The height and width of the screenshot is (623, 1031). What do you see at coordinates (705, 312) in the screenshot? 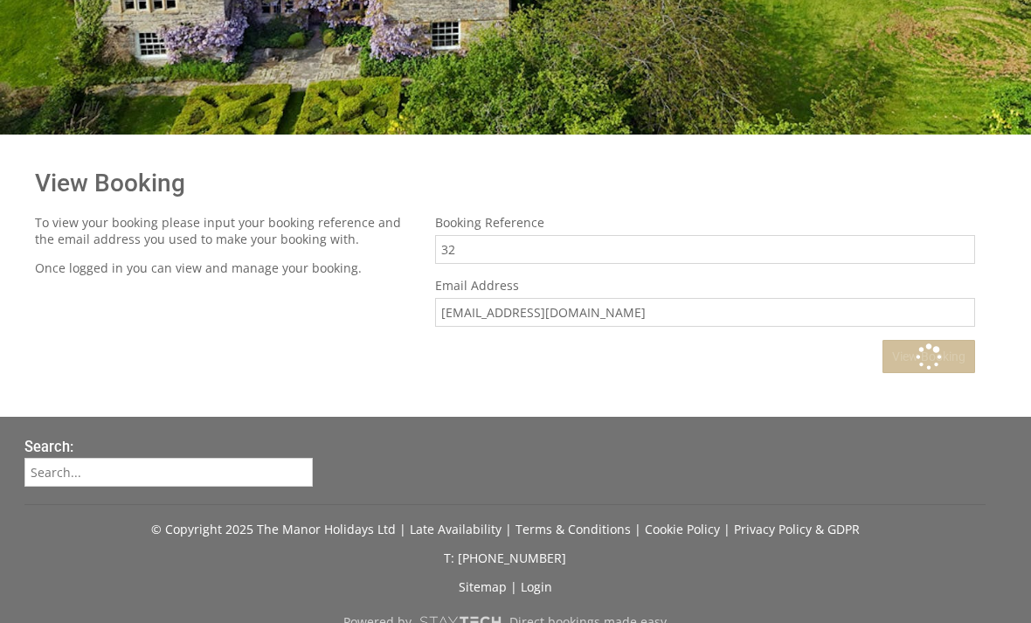
I see `input: The email address you used to make the booking` at bounding box center [705, 312].